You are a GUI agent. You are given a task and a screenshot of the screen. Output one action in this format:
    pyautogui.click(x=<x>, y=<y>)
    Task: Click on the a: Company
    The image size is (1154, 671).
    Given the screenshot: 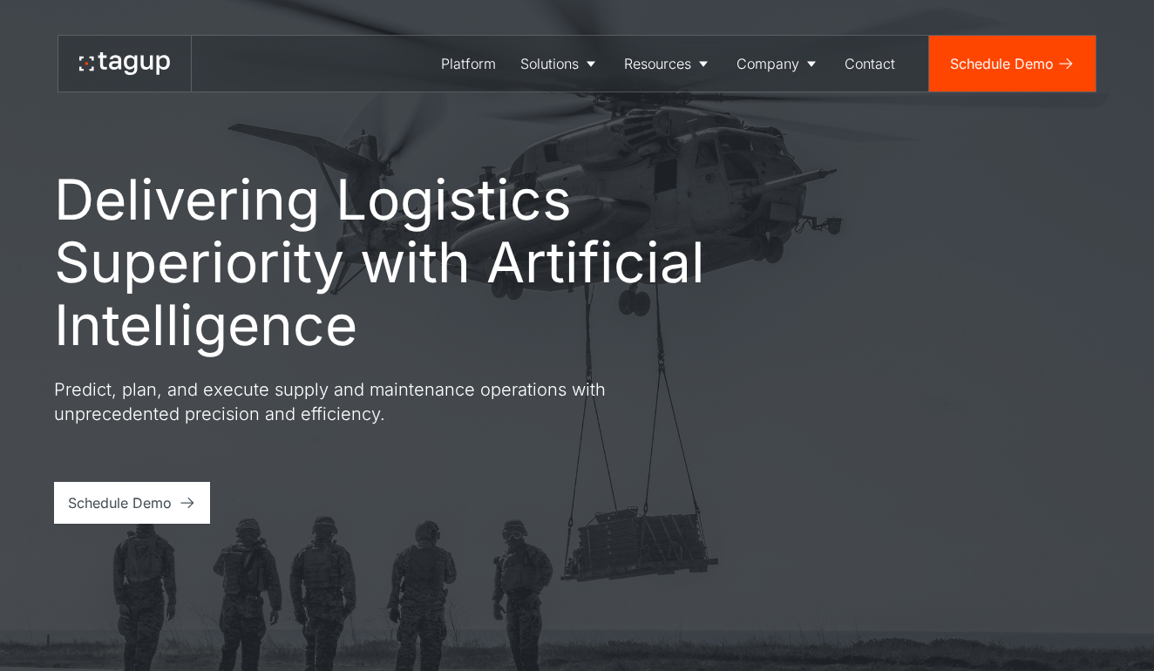 What is the action you would take?
    pyautogui.click(x=778, y=64)
    